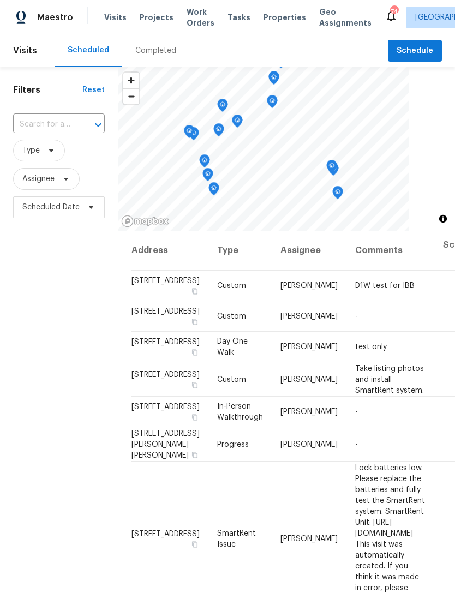 Image resolution: width=455 pixels, height=593 pixels. I want to click on span: Zoom in, so click(131, 80).